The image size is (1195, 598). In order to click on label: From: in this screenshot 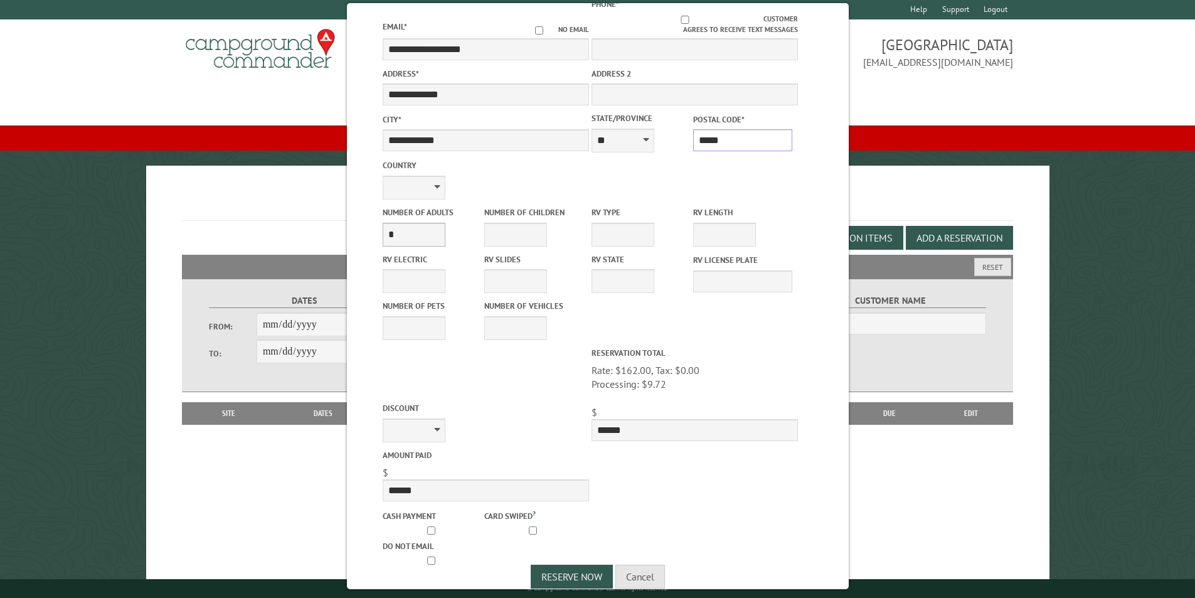, I will do `click(233, 326)`.